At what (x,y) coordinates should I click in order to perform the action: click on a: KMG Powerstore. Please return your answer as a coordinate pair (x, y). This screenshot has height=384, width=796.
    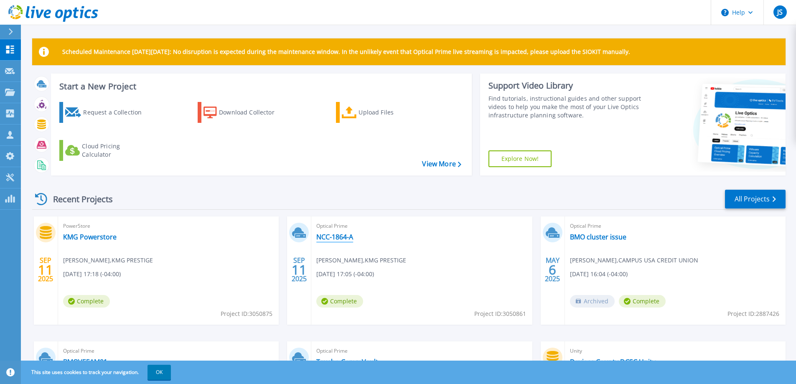
    Looking at the image, I should click on (90, 237).